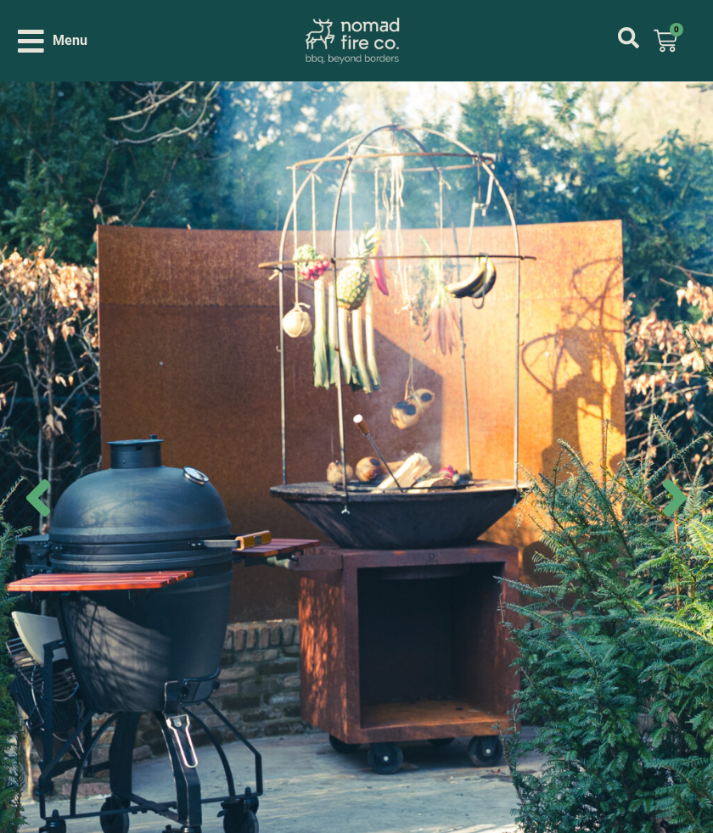 This screenshot has width=713, height=833. Describe the element at coordinates (53, 41) in the screenshot. I see `div: Open/Close Menu` at that location.